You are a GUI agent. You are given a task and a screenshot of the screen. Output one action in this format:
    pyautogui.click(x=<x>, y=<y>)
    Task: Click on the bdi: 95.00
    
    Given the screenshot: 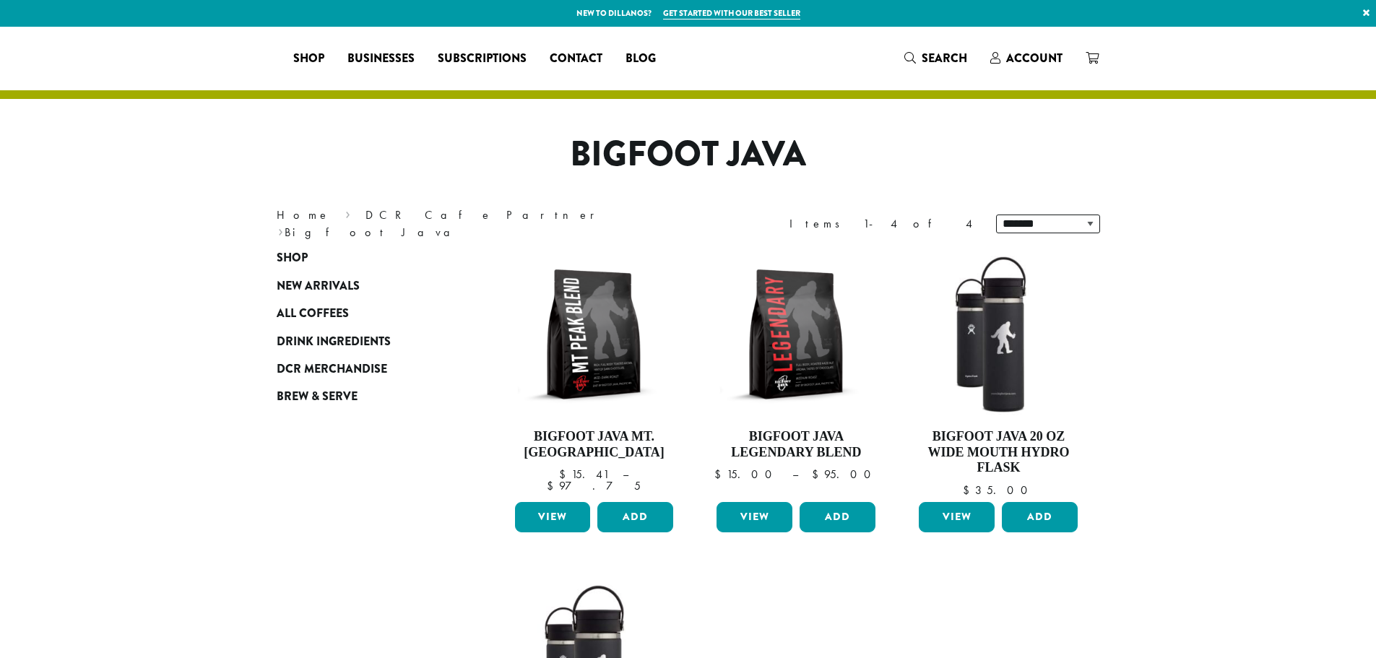 What is the action you would take?
    pyautogui.click(x=844, y=474)
    